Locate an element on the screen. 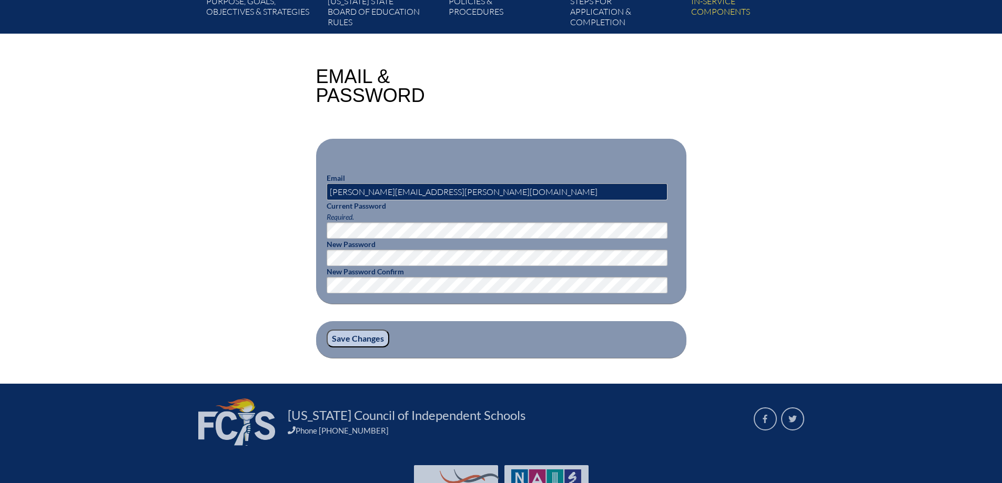 This screenshot has height=483, width=1002. h1: Email & Password is located at coordinates (370, 86).